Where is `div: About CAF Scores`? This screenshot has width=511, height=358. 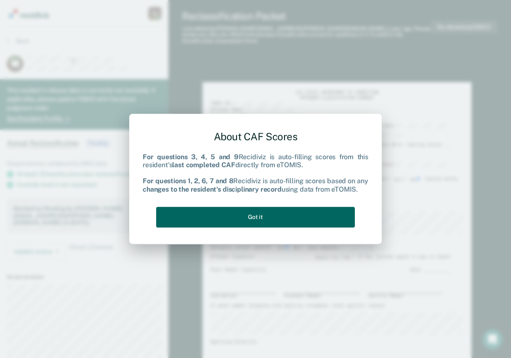 div: About CAF Scores is located at coordinates (256, 136).